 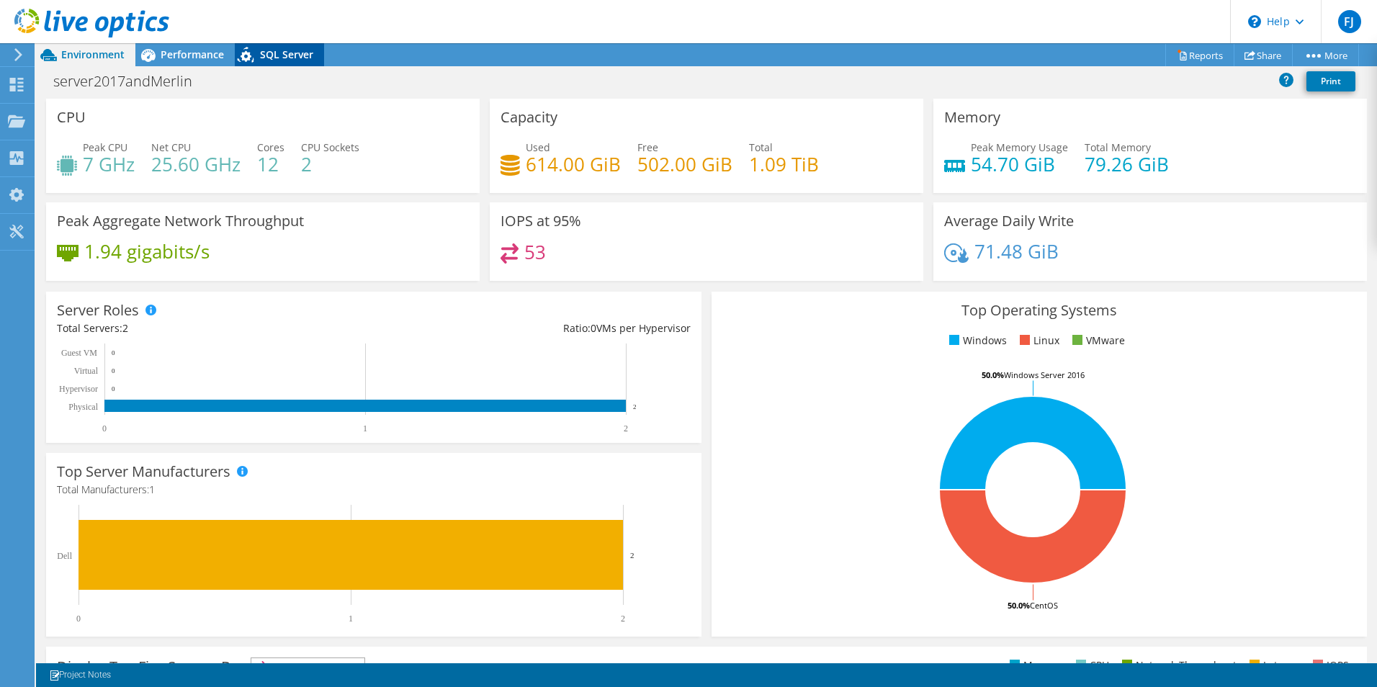 What do you see at coordinates (1325, 55) in the screenshot?
I see `a: More` at bounding box center [1325, 55].